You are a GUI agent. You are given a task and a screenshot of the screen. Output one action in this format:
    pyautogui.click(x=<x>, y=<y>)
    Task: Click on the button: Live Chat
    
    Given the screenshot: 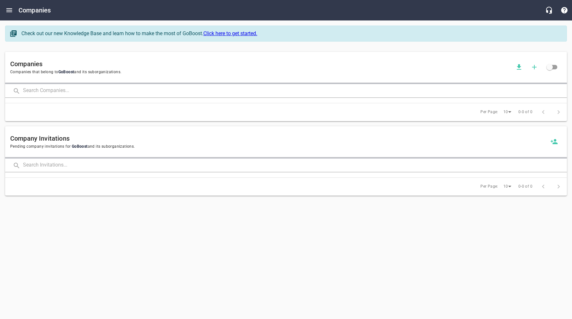 What is the action you would take?
    pyautogui.click(x=549, y=10)
    